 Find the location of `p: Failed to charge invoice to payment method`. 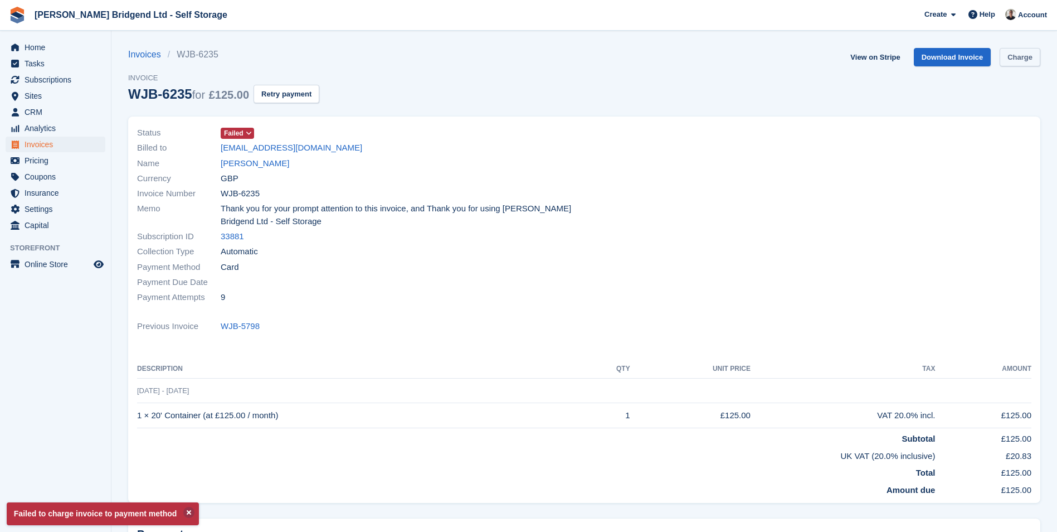

p: Failed to charge invoice to payment method is located at coordinates (103, 513).